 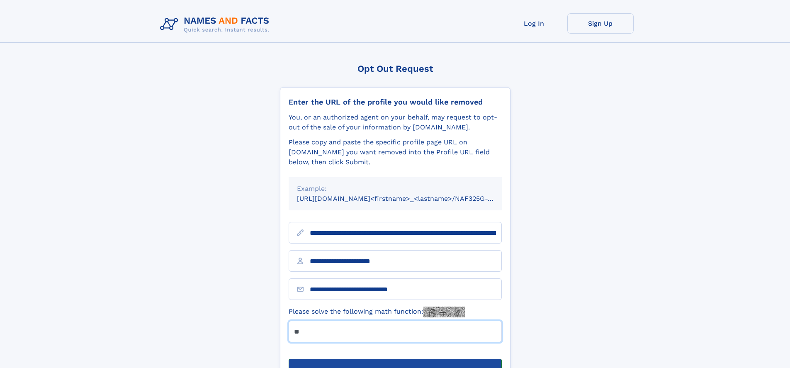 What do you see at coordinates (395, 68) in the screenshot?
I see `div: Opt Out Request` at bounding box center [395, 68].